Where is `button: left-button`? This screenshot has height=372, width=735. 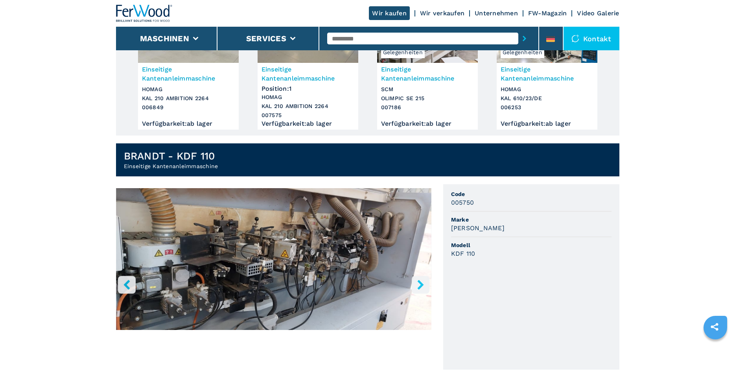
button: left-button is located at coordinates (127, 285).